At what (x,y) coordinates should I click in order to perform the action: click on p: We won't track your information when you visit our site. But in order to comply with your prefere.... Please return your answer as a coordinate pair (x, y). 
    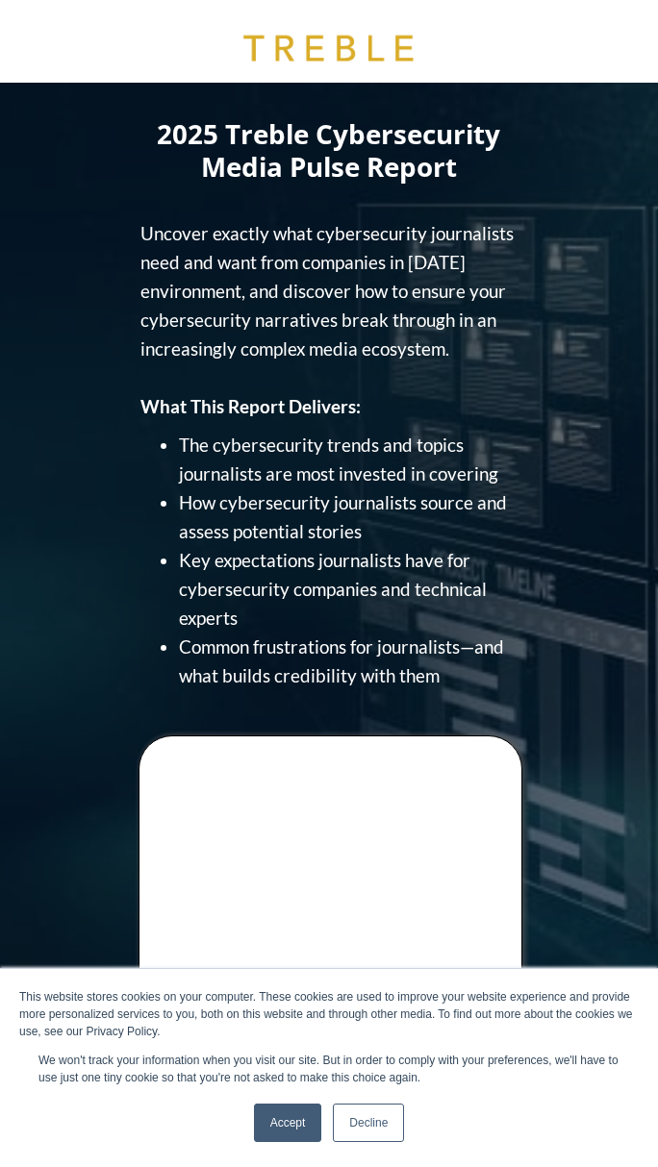
    Looking at the image, I should click on (329, 1069).